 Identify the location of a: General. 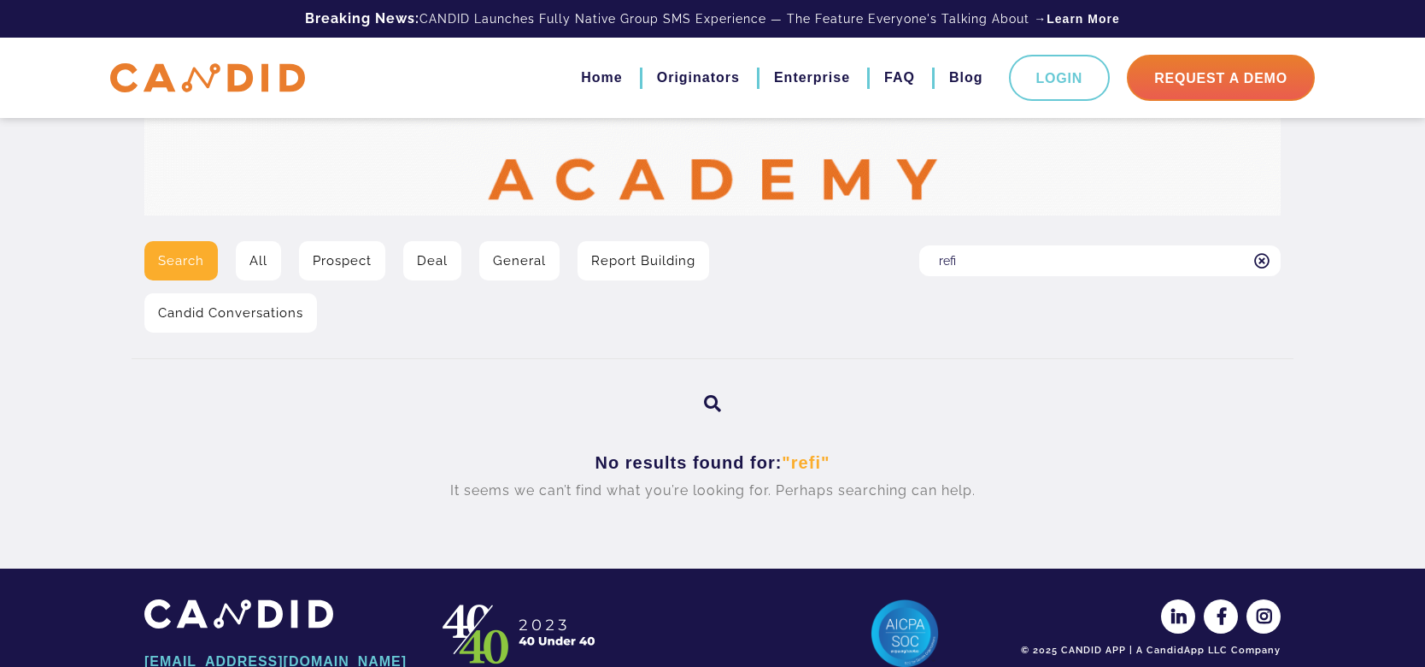
(520, 261).